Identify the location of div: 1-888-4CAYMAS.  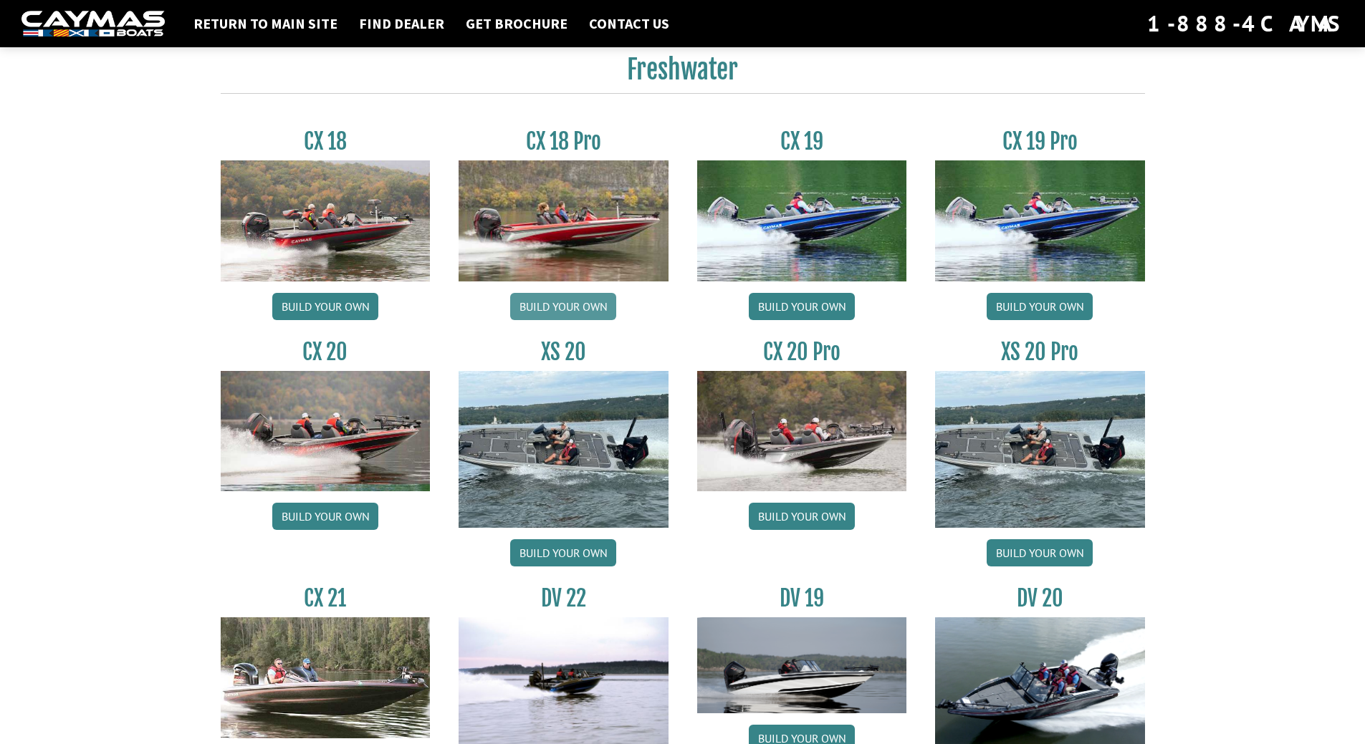
(1245, 24).